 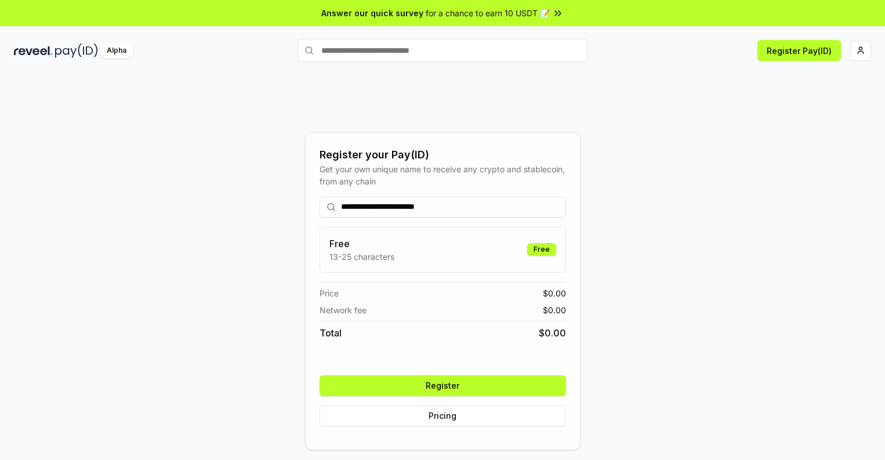 I want to click on div: Get your own unique name to receive any crypto and stablecoin, from any chain, so click(x=442, y=175).